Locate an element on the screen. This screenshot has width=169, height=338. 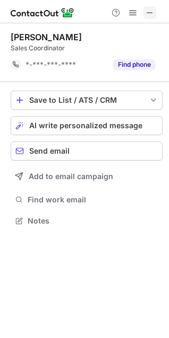
span: Add to email campaign is located at coordinates (71, 177).